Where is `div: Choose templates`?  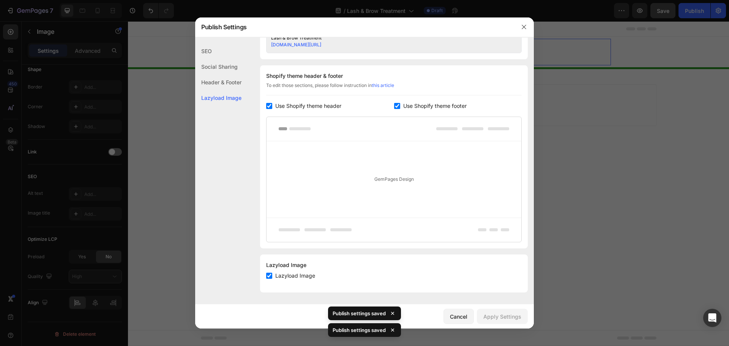
div: Choose templates is located at coordinates (242, 79).